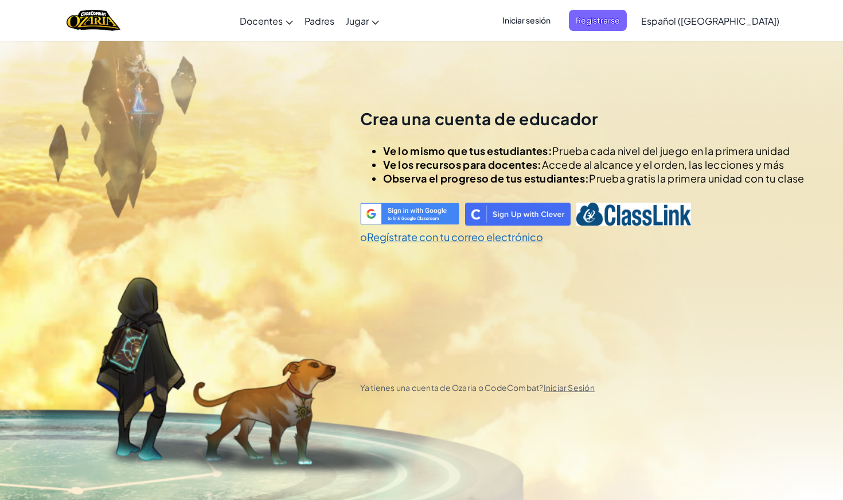 The image size is (843, 500). Describe the element at coordinates (582, 119) in the screenshot. I see `h2: Crea una cuenta de educador` at that location.